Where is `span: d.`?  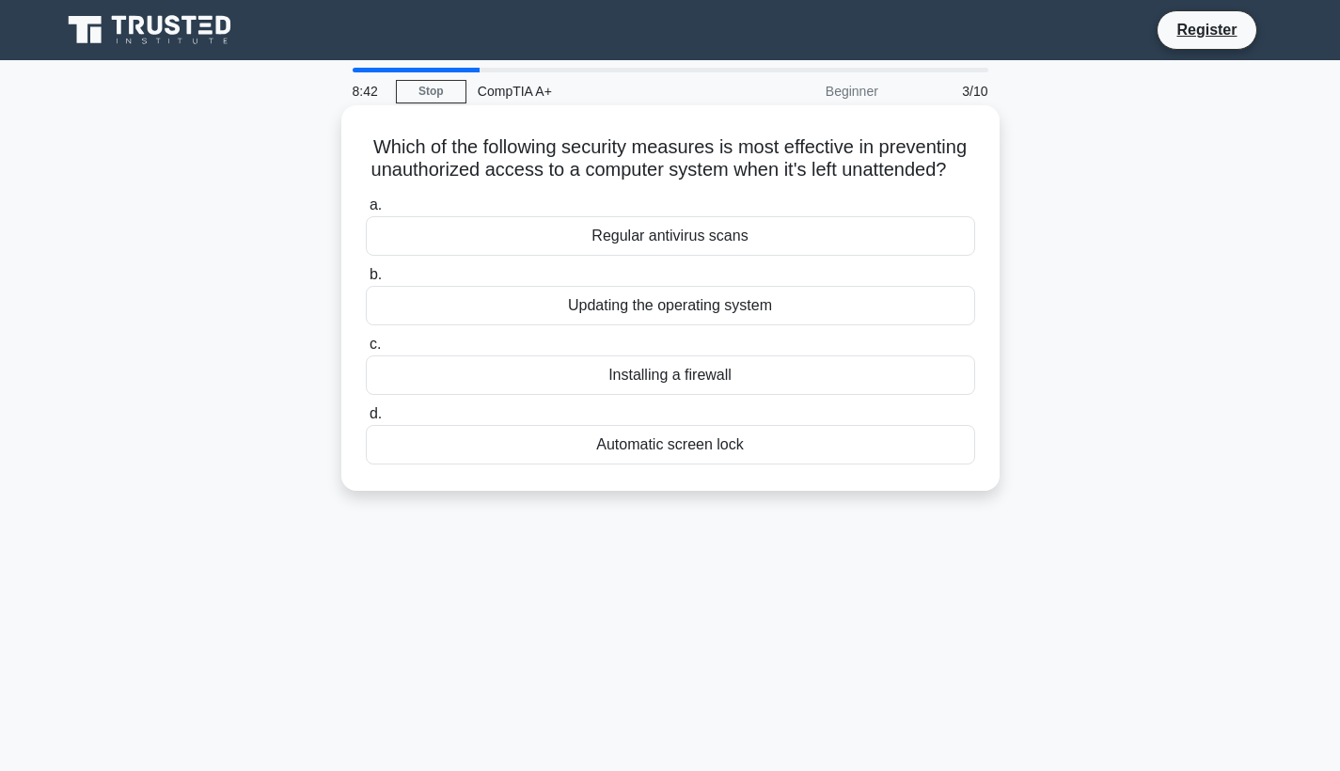 span: d. is located at coordinates (375, 413).